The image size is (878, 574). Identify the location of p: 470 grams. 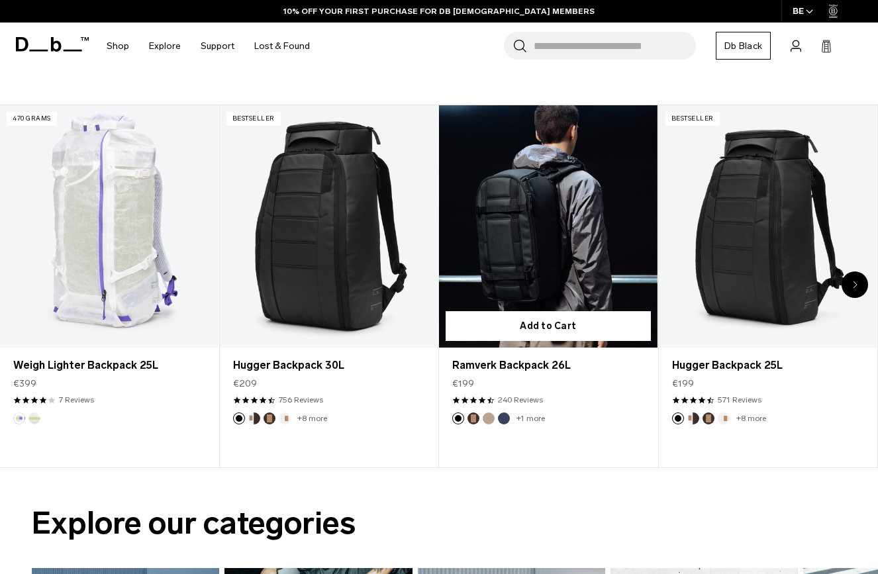
(32, 118).